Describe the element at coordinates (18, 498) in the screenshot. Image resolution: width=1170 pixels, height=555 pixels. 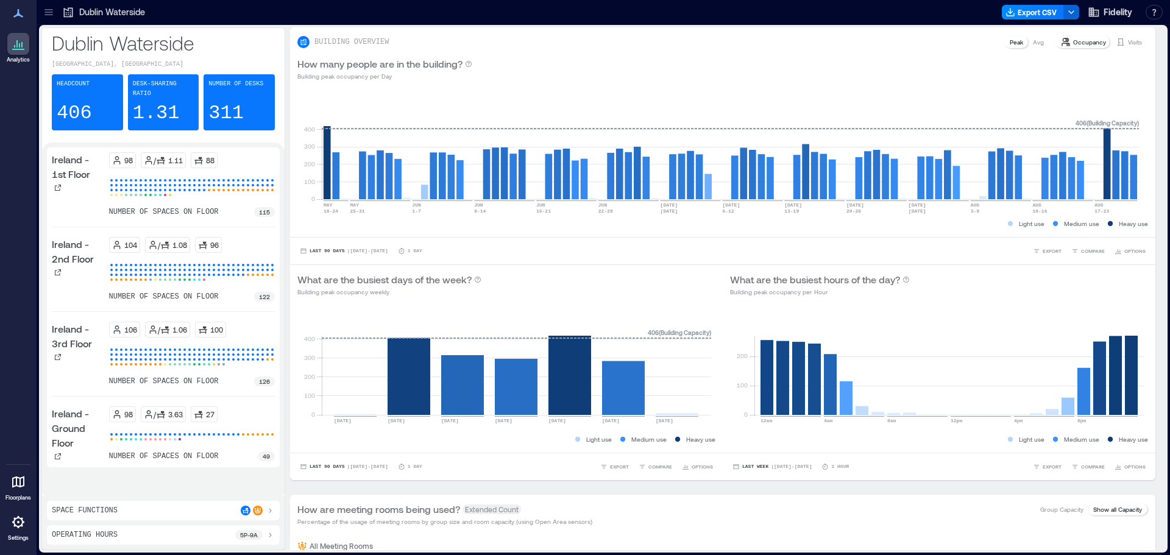
I see `p: Floorplans` at that location.